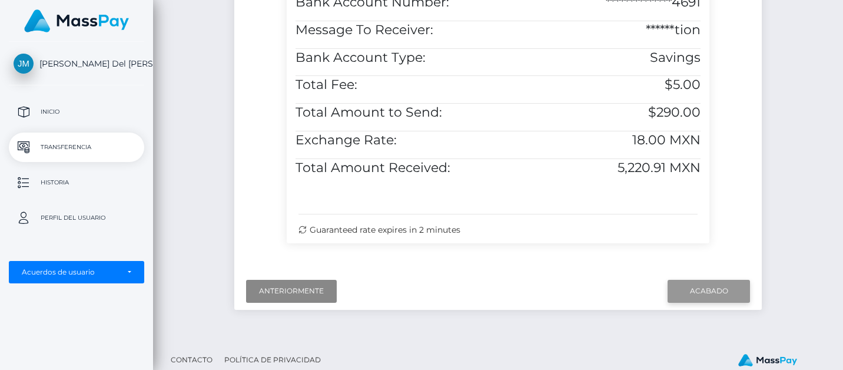 Image resolution: width=843 pixels, height=370 pixels. What do you see at coordinates (392, 58) in the screenshot?
I see `h5: Bank Account Type:` at bounding box center [392, 58].